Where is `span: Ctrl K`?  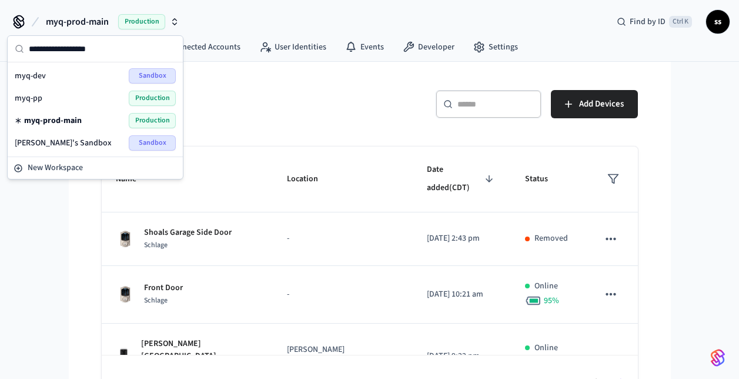 span: Ctrl K is located at coordinates (680, 22).